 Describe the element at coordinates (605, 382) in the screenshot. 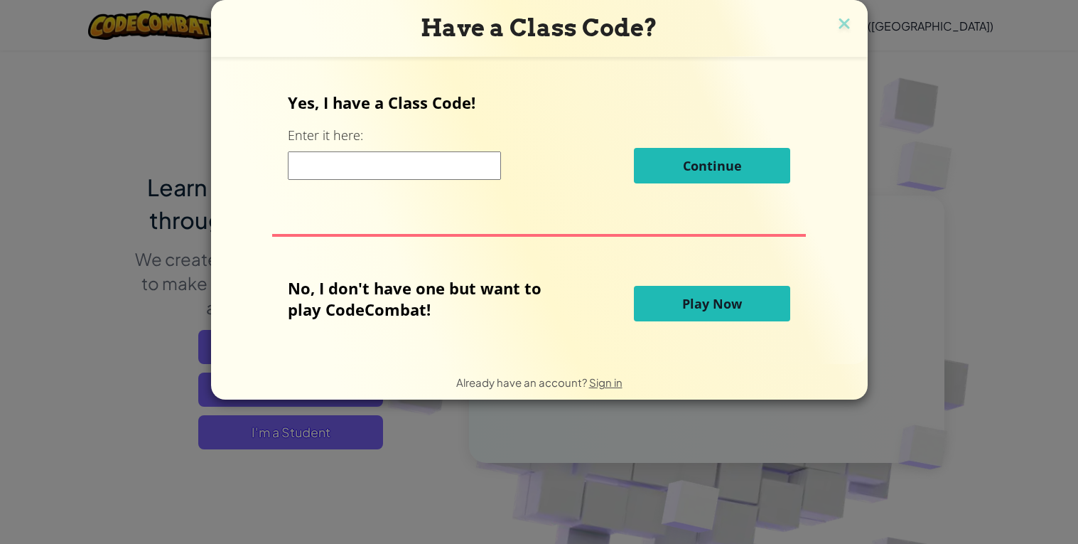

I see `a: Sign in` at that location.